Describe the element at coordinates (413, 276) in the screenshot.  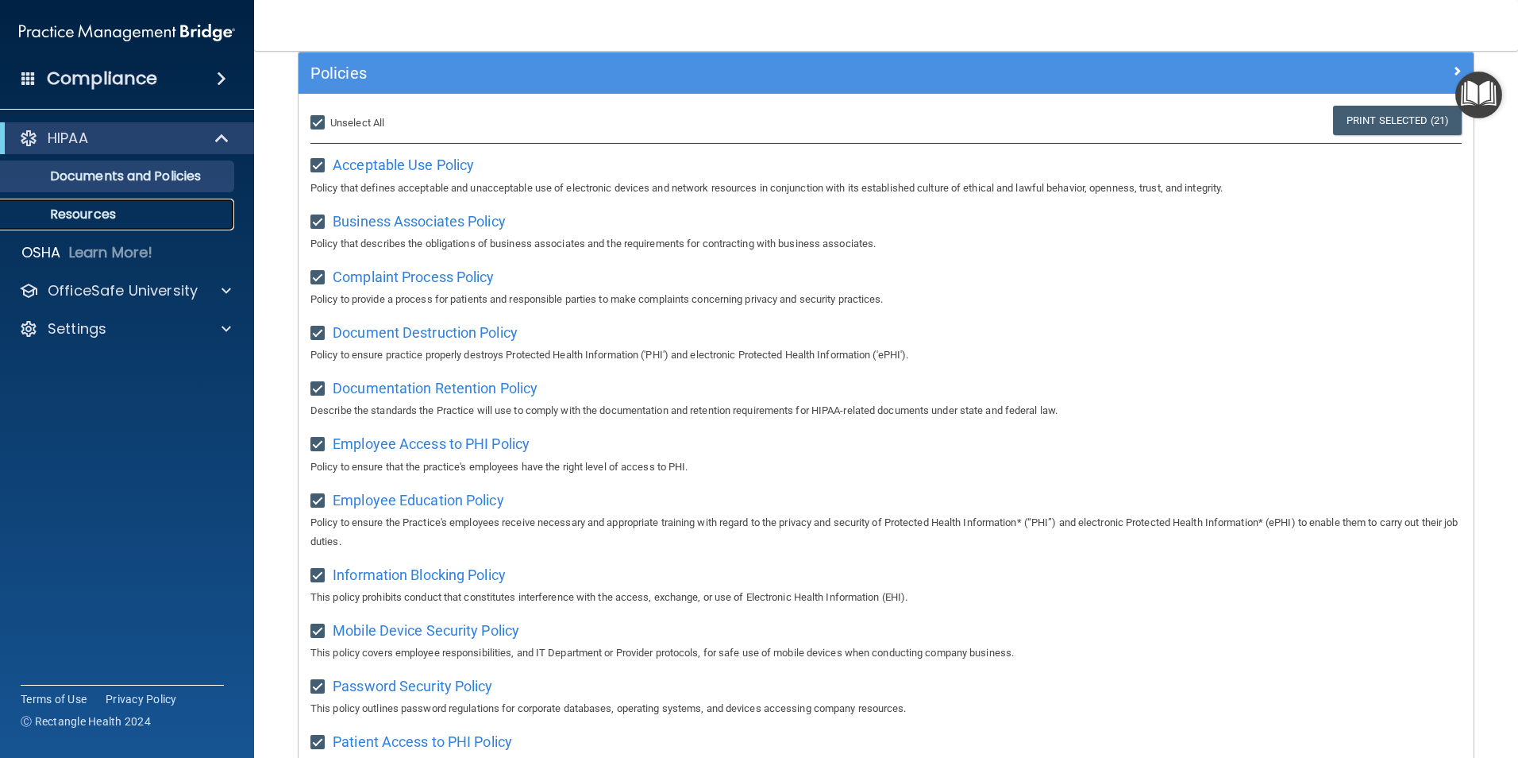
I see `span: Complaint Process Policy` at that location.